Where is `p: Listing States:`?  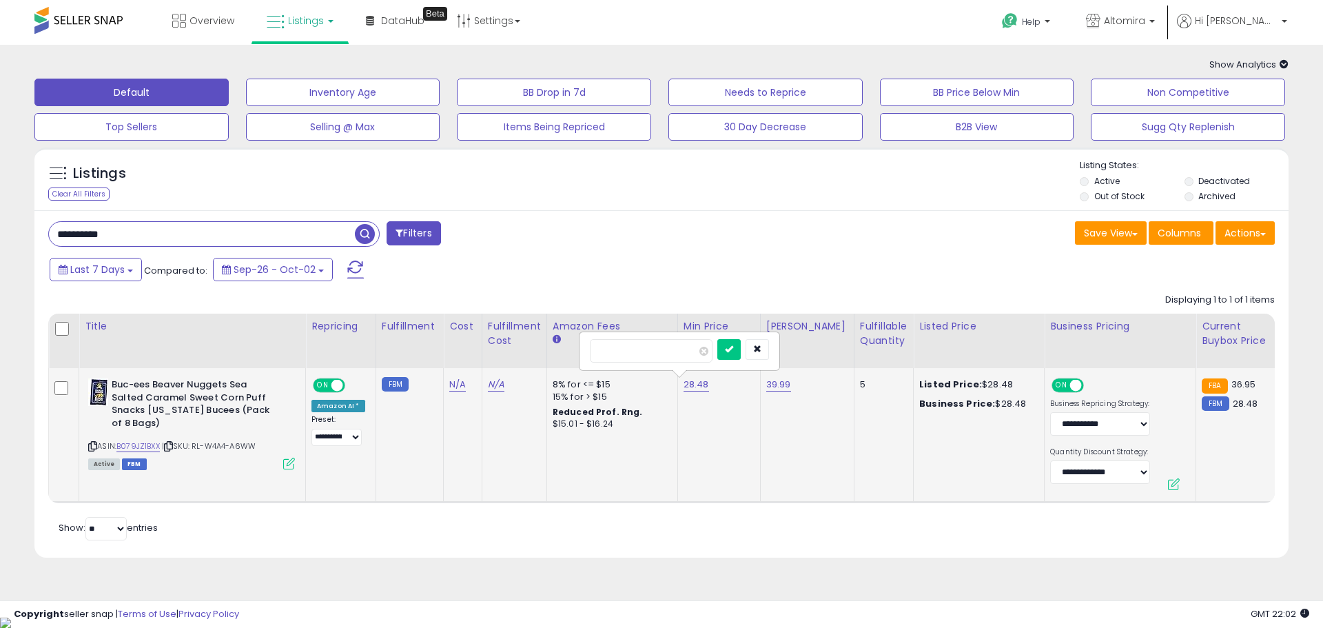 p: Listing States: is located at coordinates (1183, 165).